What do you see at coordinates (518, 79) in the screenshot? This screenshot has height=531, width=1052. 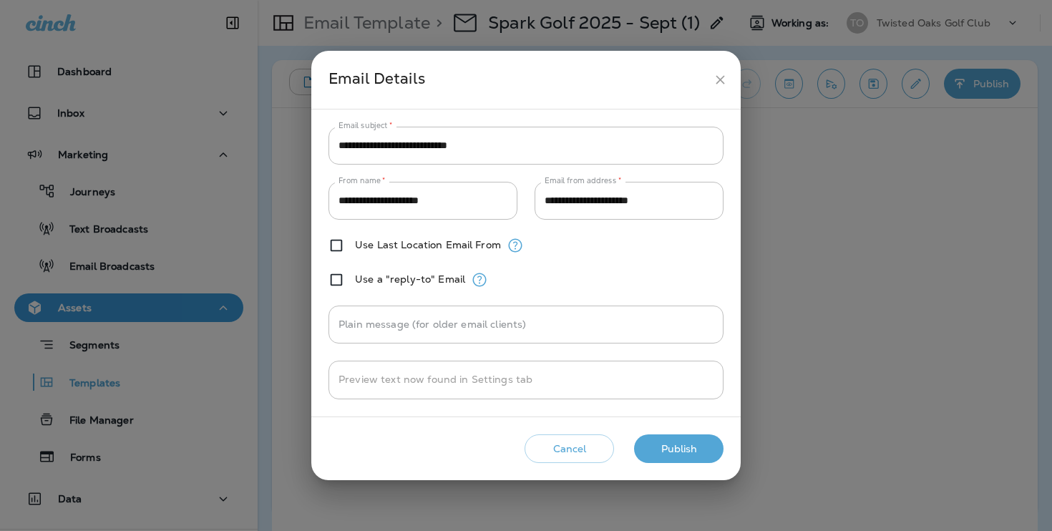 I see `div: Email Details` at bounding box center [518, 79].